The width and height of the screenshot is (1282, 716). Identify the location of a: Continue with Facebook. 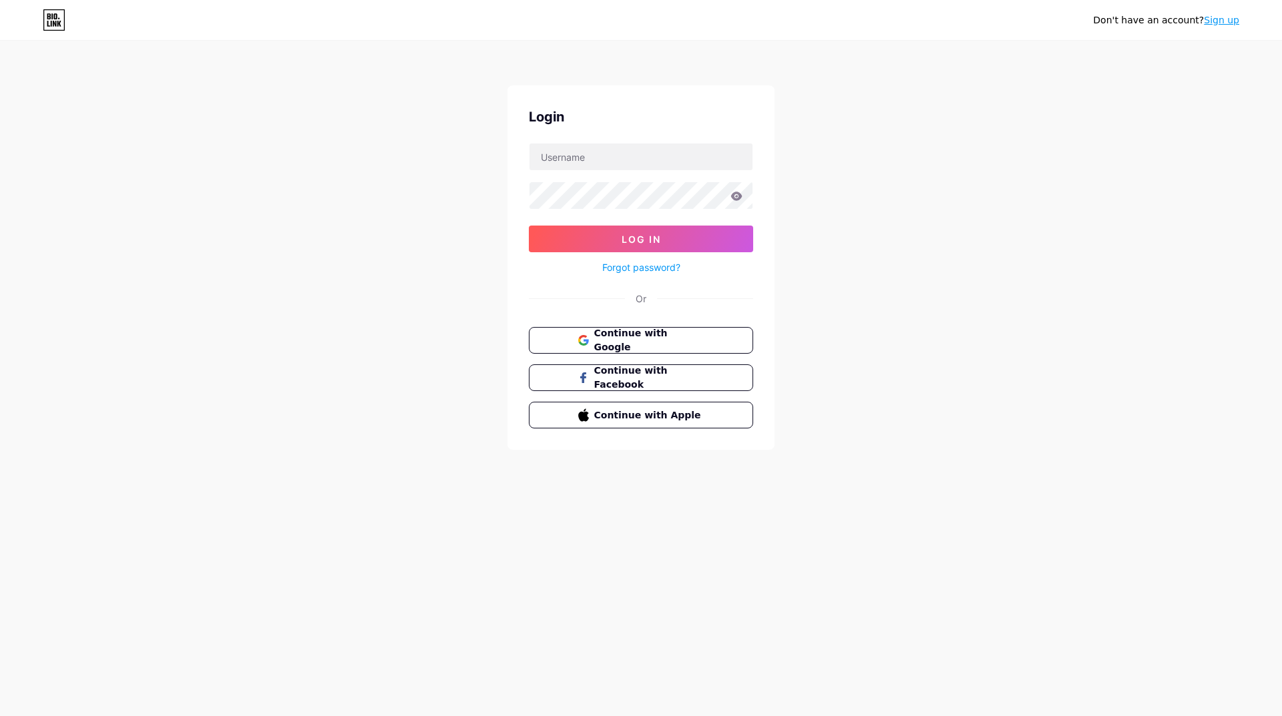
(641, 378).